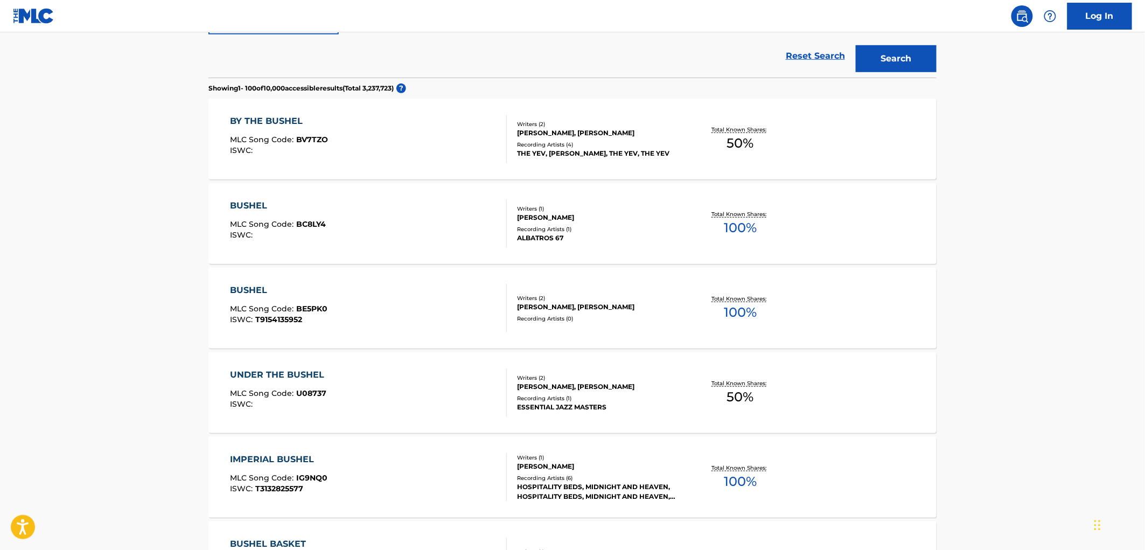 This screenshot has height=550, width=1145. Describe the element at coordinates (598, 238) in the screenshot. I see `div: ALBATROS 67` at that location.